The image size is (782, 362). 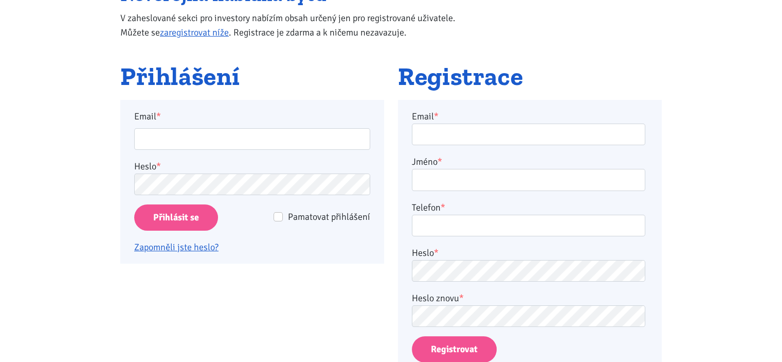 What do you see at coordinates (176, 217) in the screenshot?
I see `input: Přihlásit se` at bounding box center [176, 217].